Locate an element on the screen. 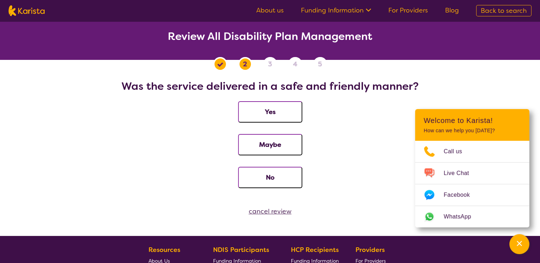 The width and height of the screenshot is (540, 263). a: Funding Information is located at coordinates (336, 10).